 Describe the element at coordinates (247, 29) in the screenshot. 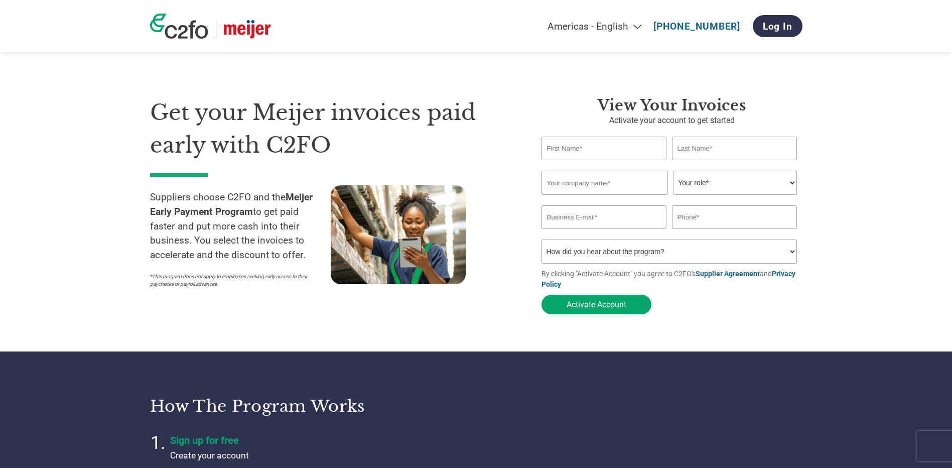

I see `img: Meijer` at that location.